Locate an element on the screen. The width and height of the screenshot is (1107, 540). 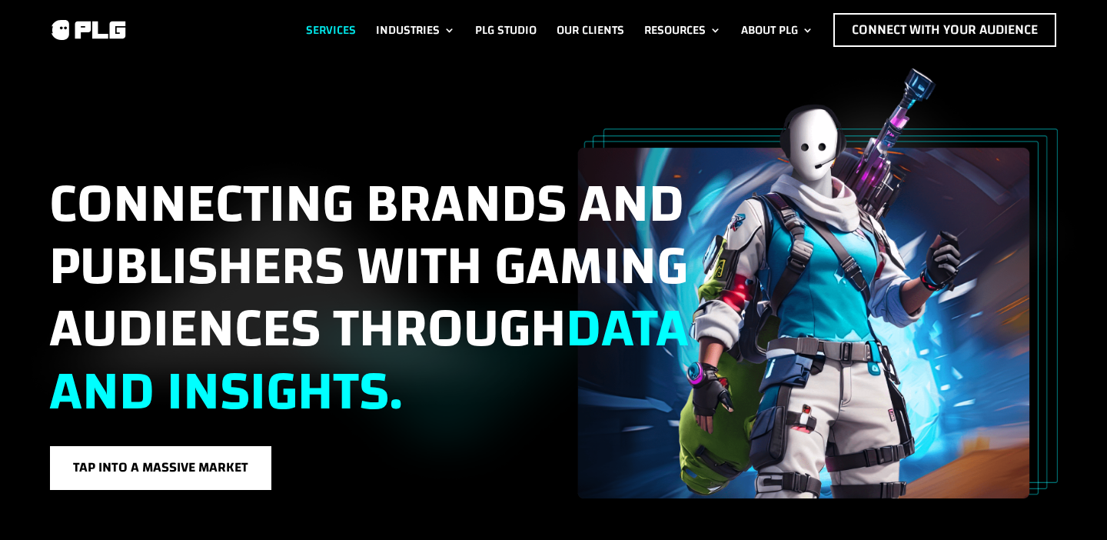
div: Chat-Widget is located at coordinates (1069, 503).